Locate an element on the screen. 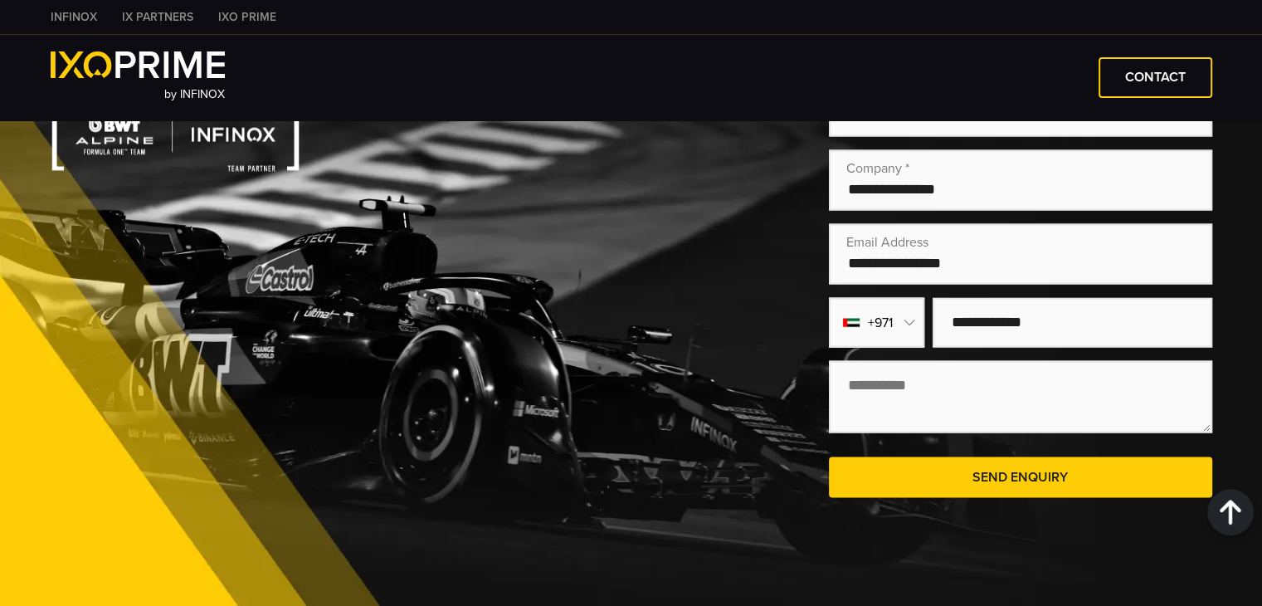 This screenshot has width=1262, height=606. a: SEND ENQUIRY is located at coordinates (1021, 477).